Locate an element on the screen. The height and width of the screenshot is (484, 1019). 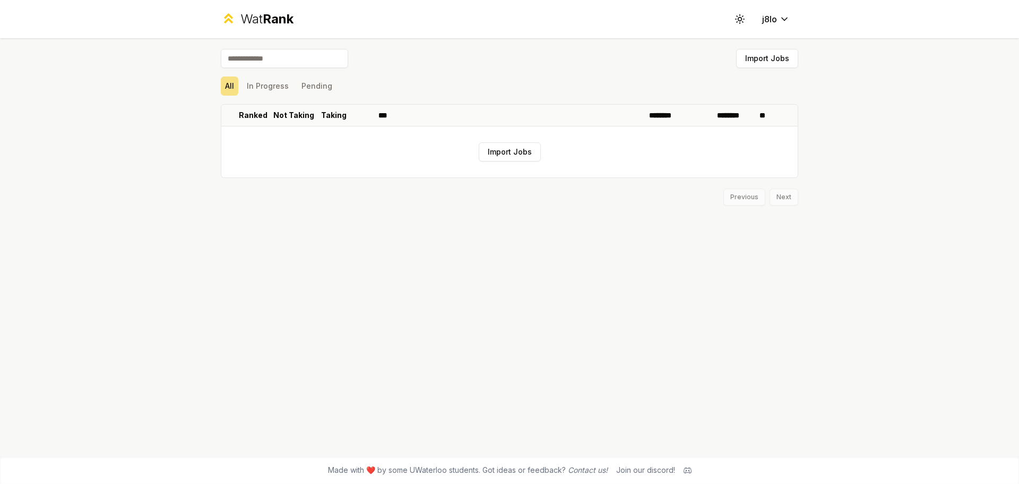
button: Pending is located at coordinates (317, 86).